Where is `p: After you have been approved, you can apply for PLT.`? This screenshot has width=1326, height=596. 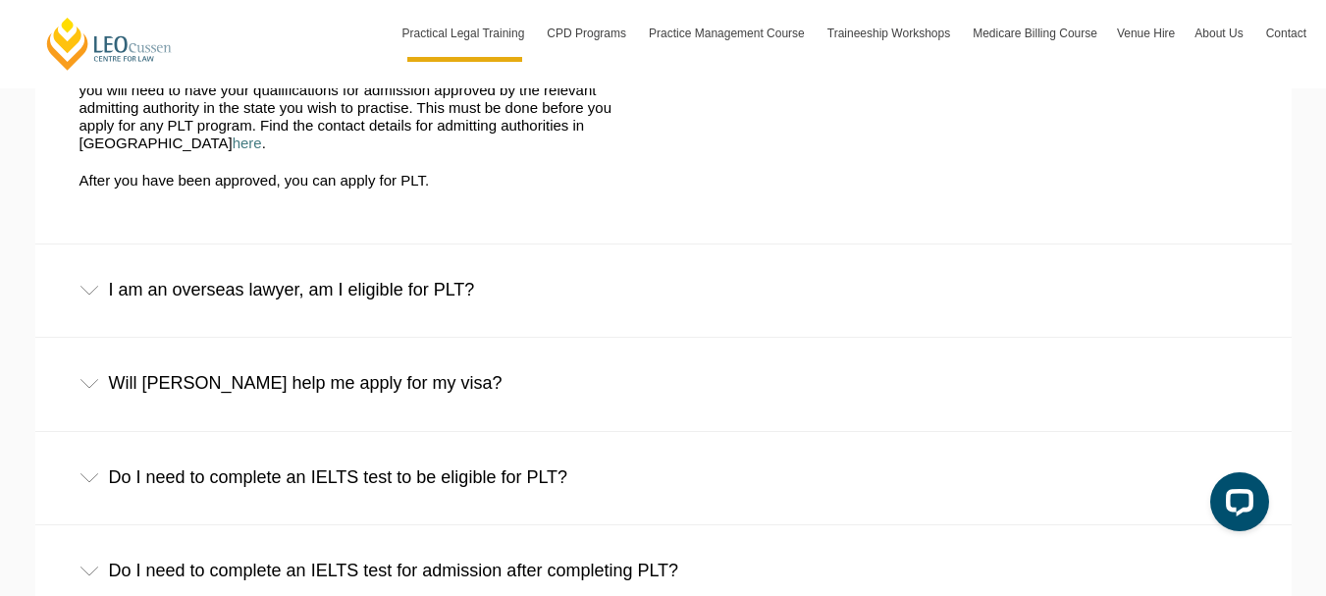 p: After you have been approved, you can apply for PLT. is located at coordinates (356, 181).